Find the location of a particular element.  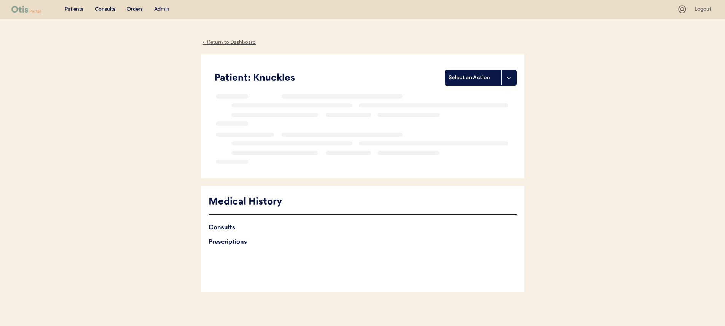

div: Medical History is located at coordinates (363, 202).